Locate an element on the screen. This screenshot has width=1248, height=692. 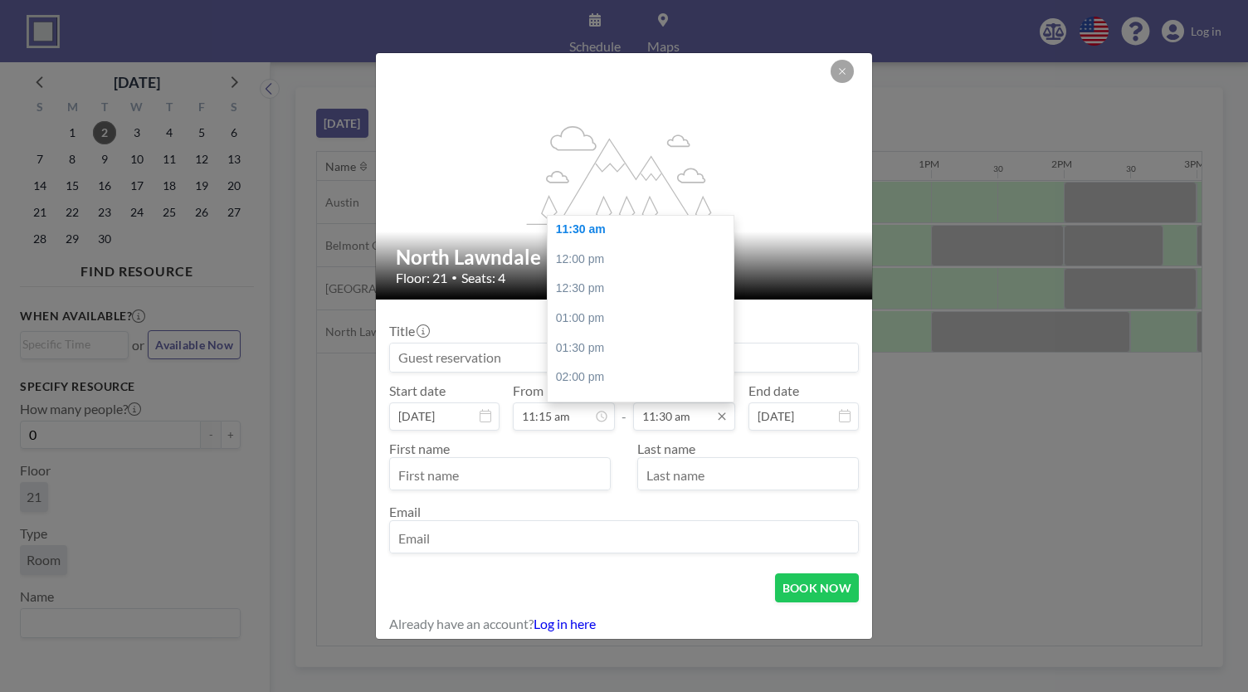
div: 02:30 pm is located at coordinates (645, 407).